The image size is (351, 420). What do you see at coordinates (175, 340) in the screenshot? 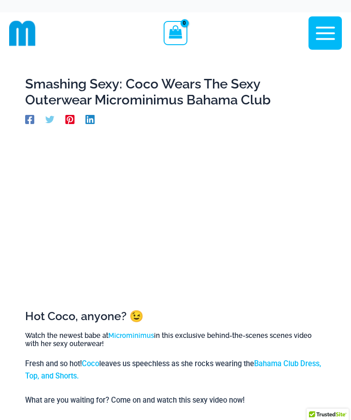
I see `h6: Watch the newest babe at in this exclusive behind-the-scenes scenes video with her sexy outerwear!` at bounding box center [175, 340].